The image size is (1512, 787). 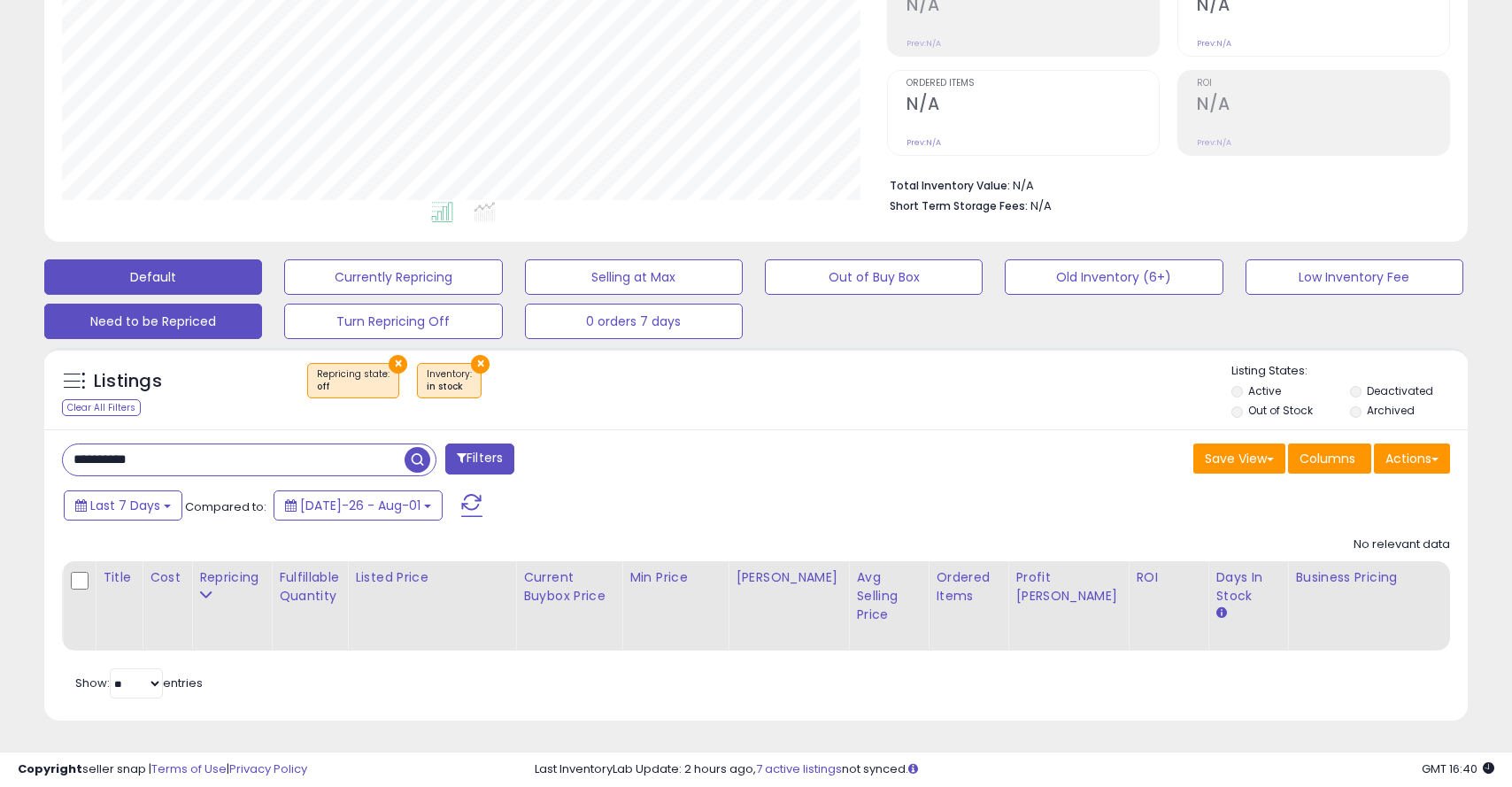 What do you see at coordinates (101, 407) in the screenshot?
I see `div: Clear All Filters` at bounding box center [101, 407].